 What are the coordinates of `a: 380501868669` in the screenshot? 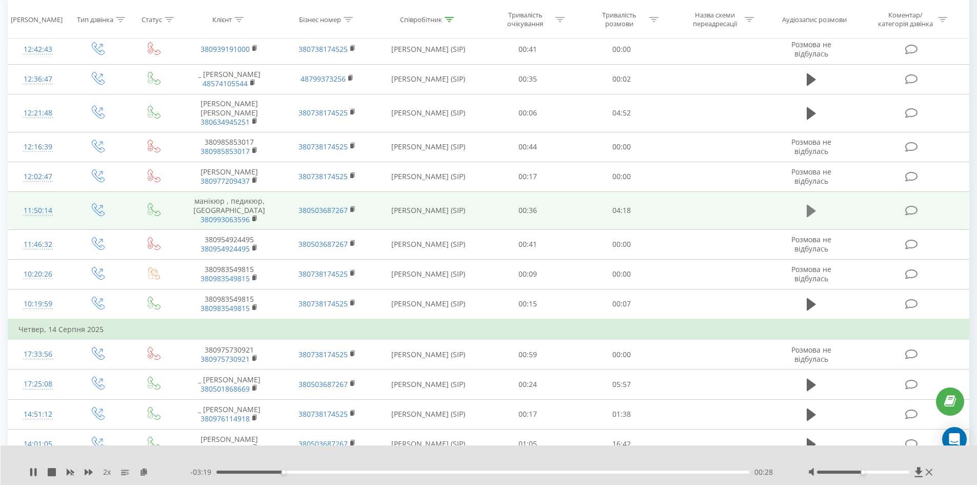 It's located at (225, 388).